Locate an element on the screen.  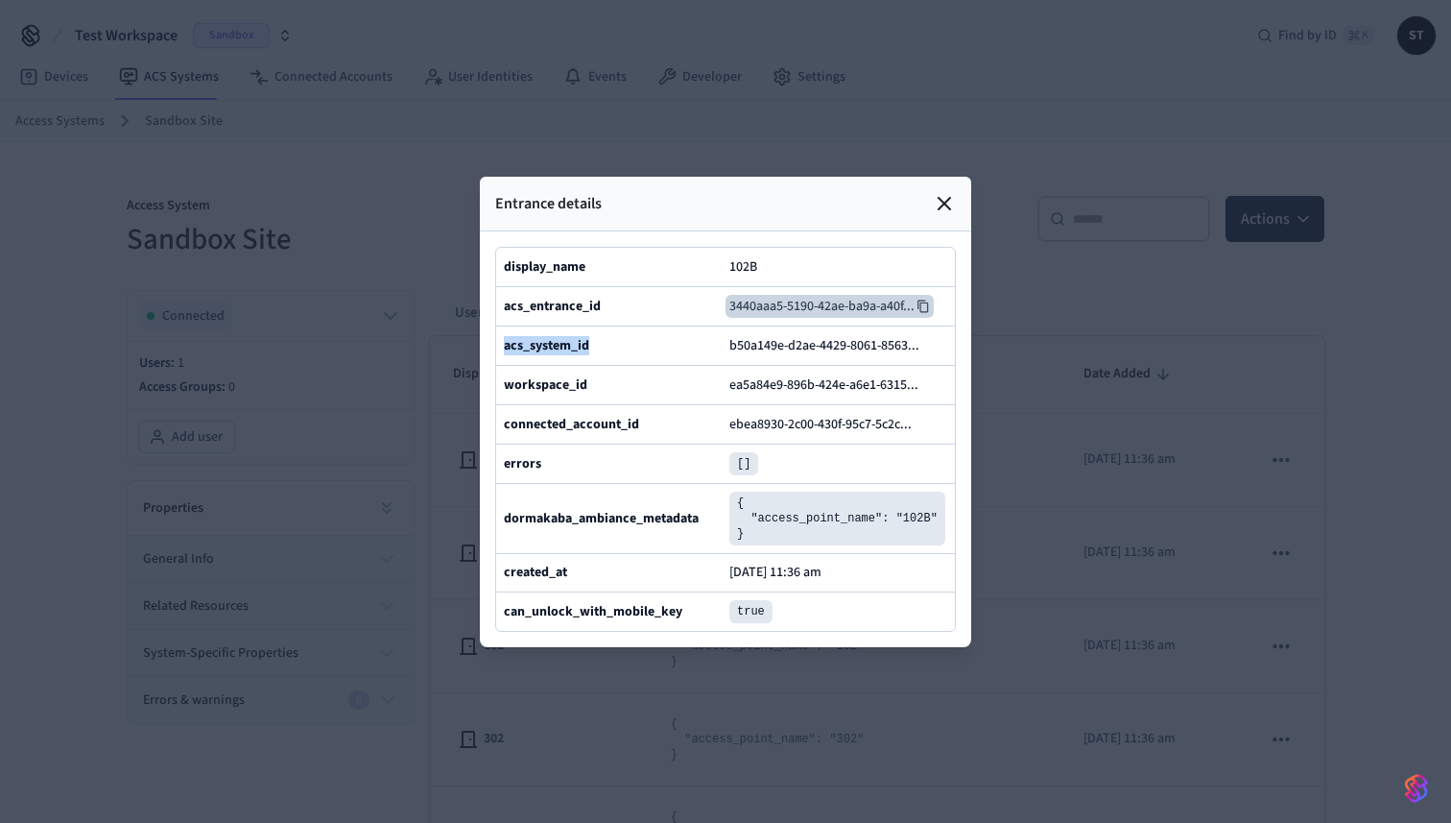
b: acs_system_id is located at coordinates (546, 346).